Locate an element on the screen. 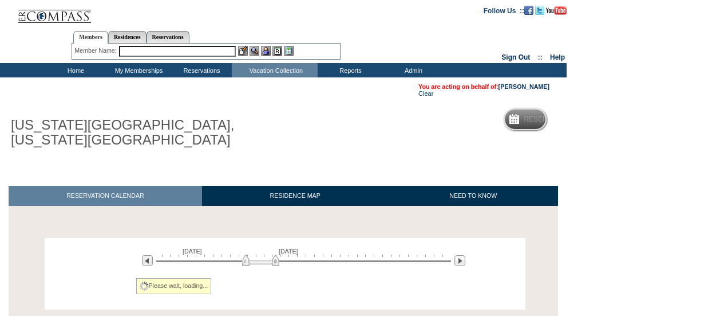  img: b_calculator.gif is located at coordinates (289, 50).